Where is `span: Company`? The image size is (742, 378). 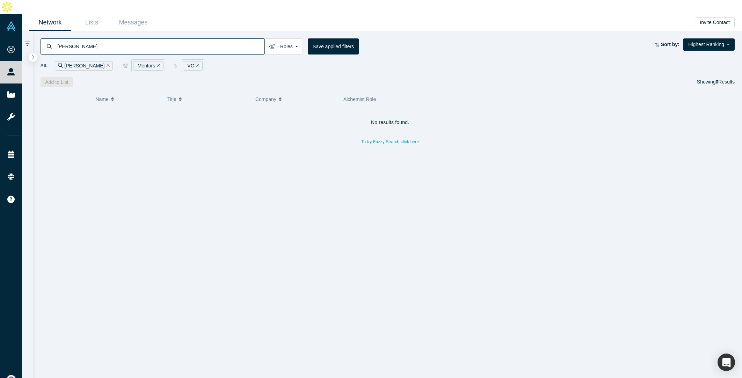
span: Company is located at coordinates (266, 99).